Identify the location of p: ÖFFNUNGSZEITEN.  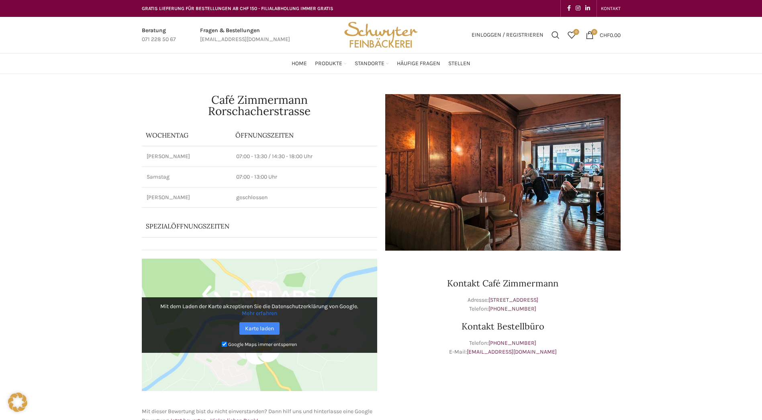
(304, 135).